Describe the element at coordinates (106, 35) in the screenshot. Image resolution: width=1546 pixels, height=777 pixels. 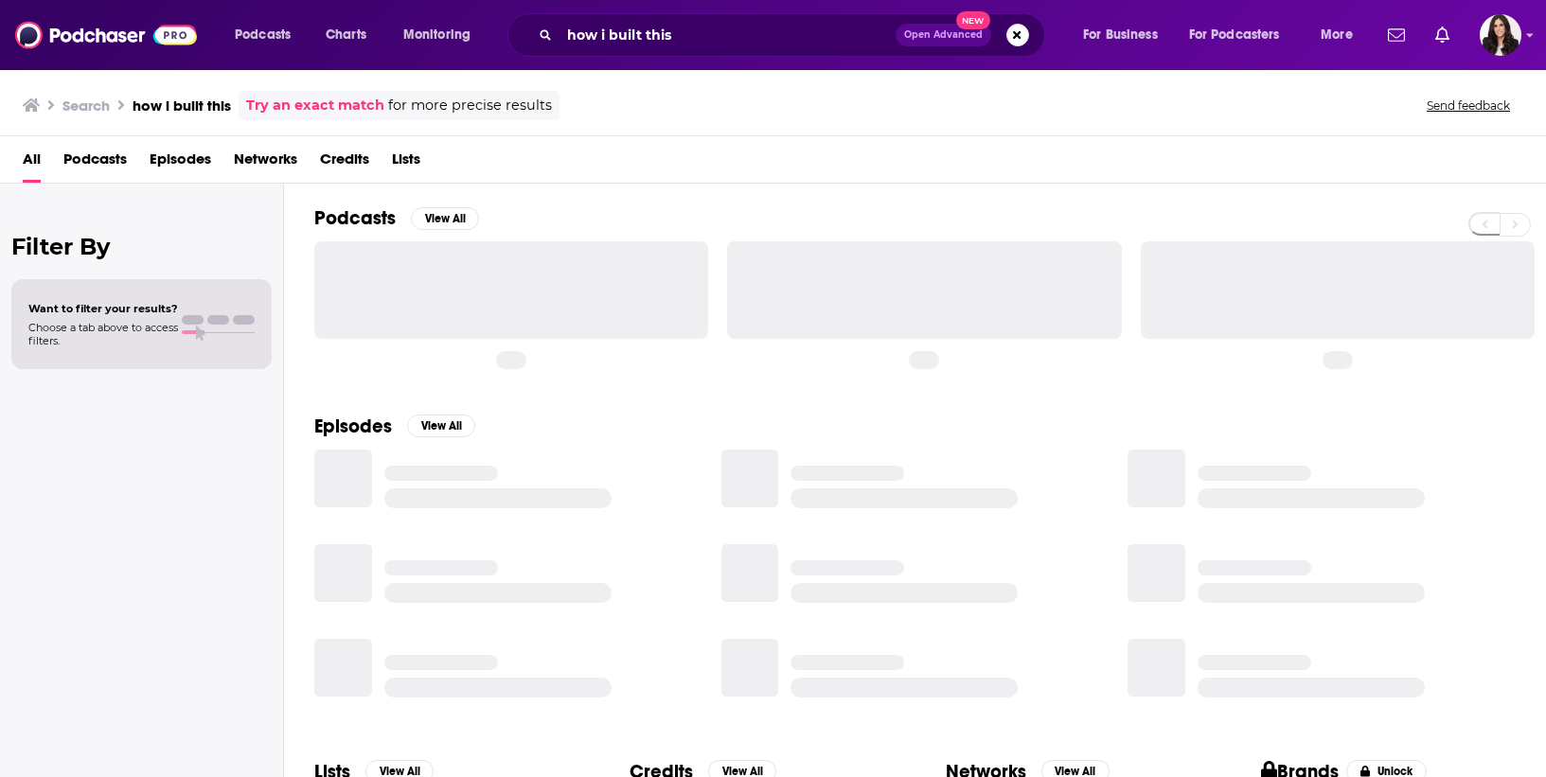
I see `img: Podchaser - Follow, Share and Rate Podcasts` at that location.